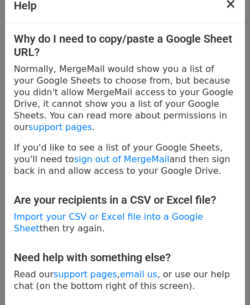 This screenshot has height=305, width=250. Describe the element at coordinates (125, 258) in the screenshot. I see `h4: Need help with something else?` at that location.